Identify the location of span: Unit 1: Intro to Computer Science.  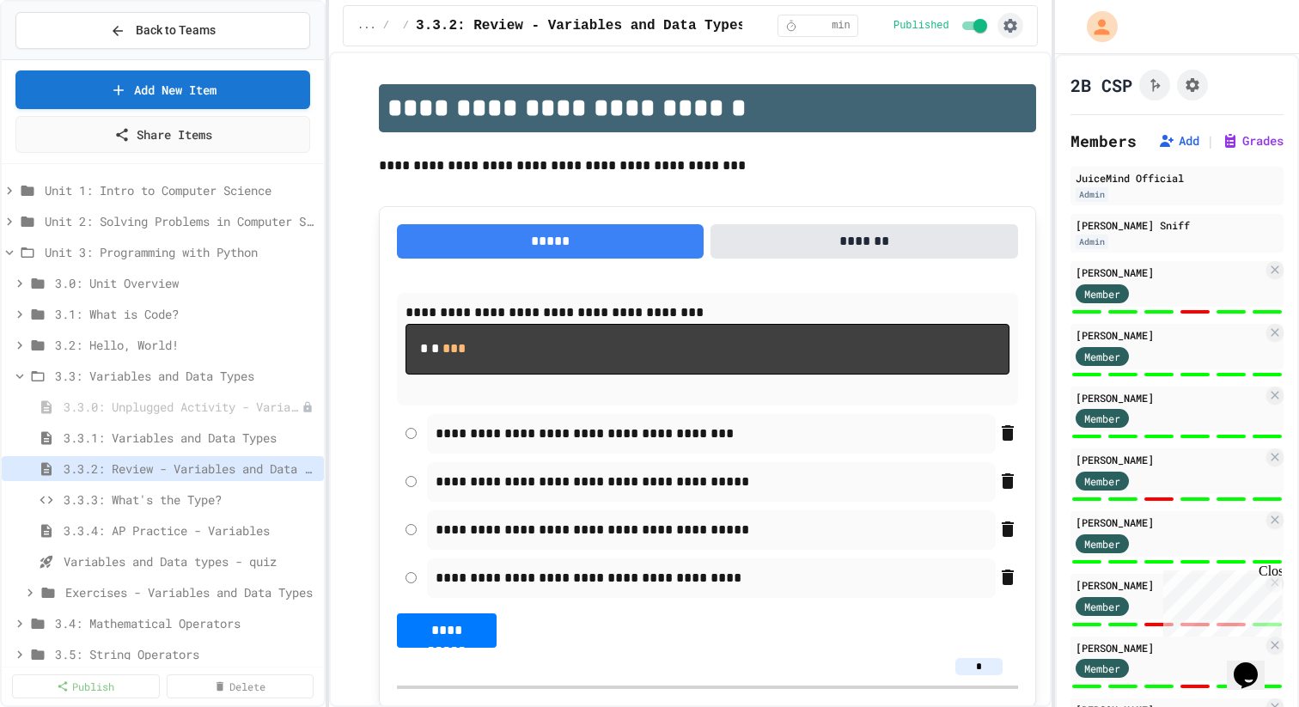
(180, 190).